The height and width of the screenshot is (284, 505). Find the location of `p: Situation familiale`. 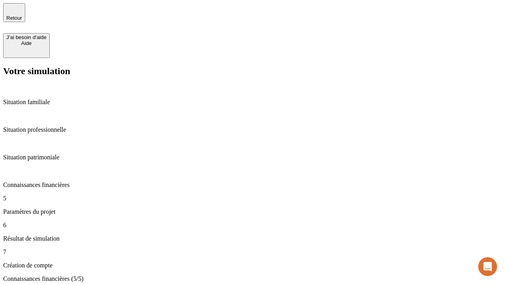

p: Situation familiale is located at coordinates (252, 102).